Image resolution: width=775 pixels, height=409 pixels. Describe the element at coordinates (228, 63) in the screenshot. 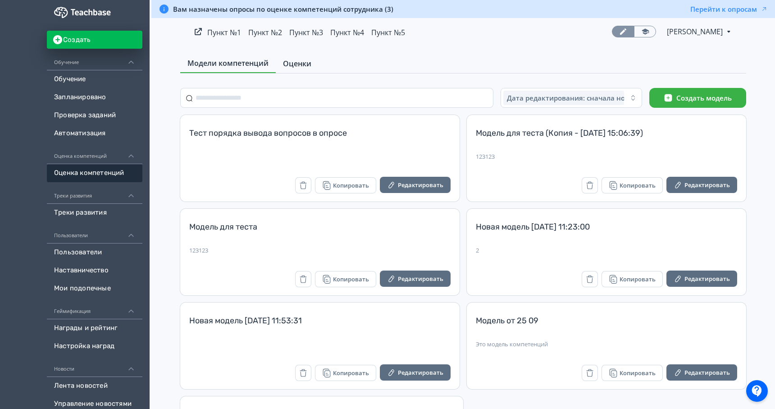

I see `span: Модели компетенций` at that location.